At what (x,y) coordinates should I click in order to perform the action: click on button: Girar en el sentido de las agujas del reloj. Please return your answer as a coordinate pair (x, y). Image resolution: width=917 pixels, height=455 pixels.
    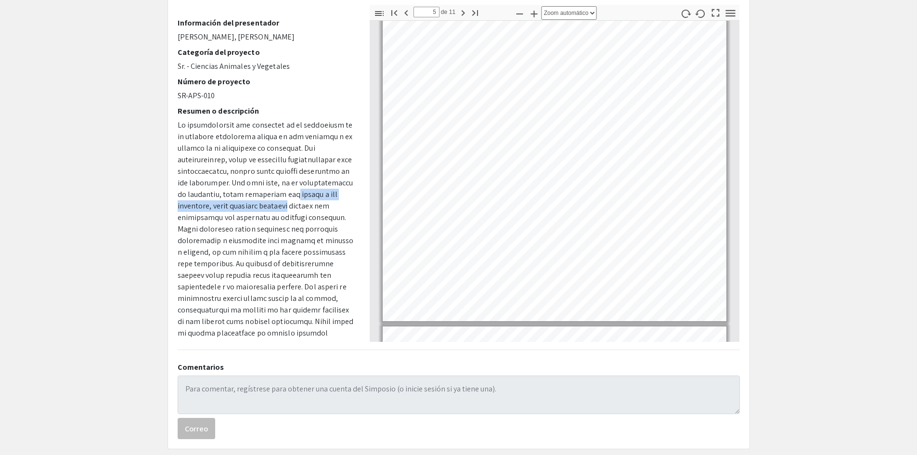
    Looking at the image, I should click on (685, 13).